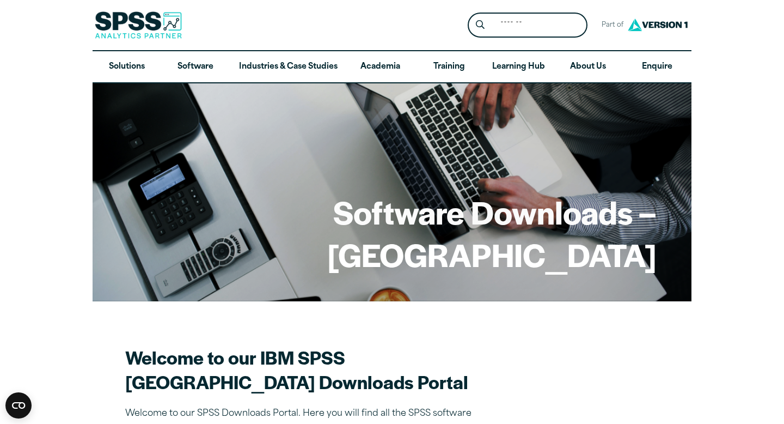 The image size is (784, 424). I want to click on a: Software, so click(196, 67).